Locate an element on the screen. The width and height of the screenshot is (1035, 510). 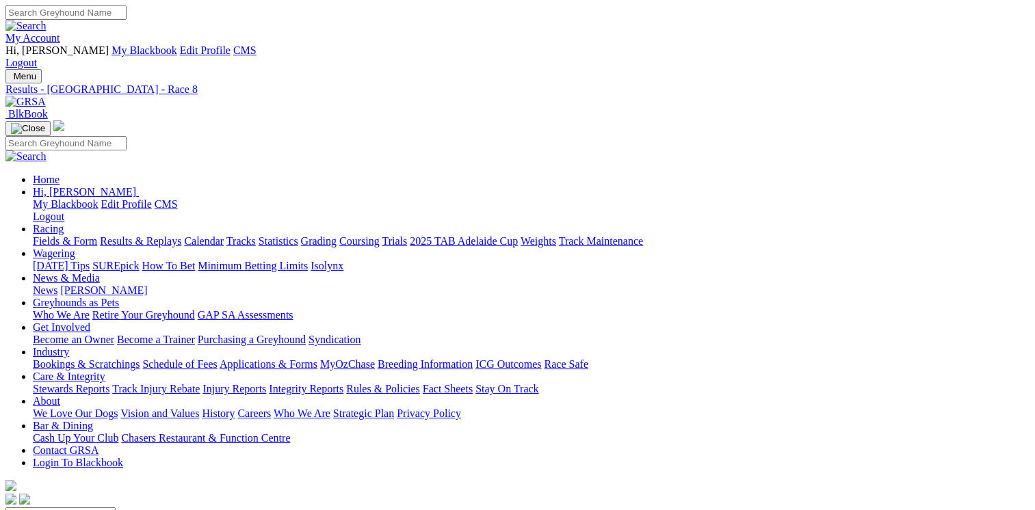
span: Menu is located at coordinates (25, 76).